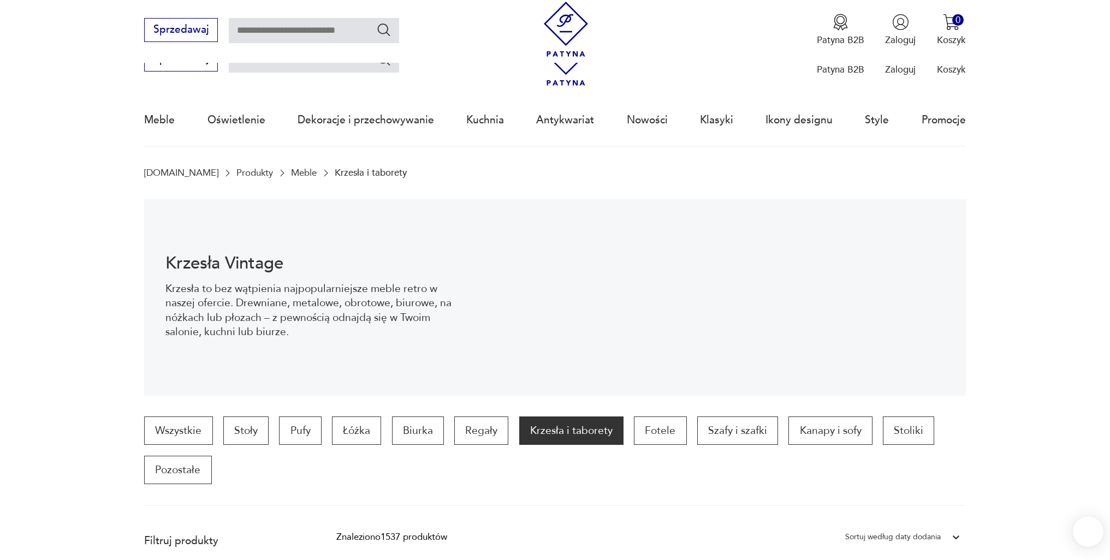  I want to click on p: Stoły, so click(246, 431).